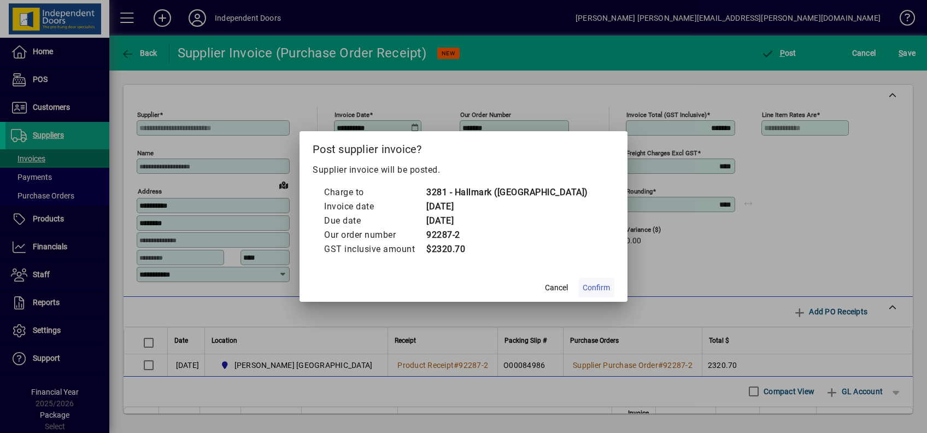 This screenshot has height=433, width=927. What do you see at coordinates (464, 170) in the screenshot?
I see `p: Supplier invoice will be posted.` at bounding box center [464, 170].